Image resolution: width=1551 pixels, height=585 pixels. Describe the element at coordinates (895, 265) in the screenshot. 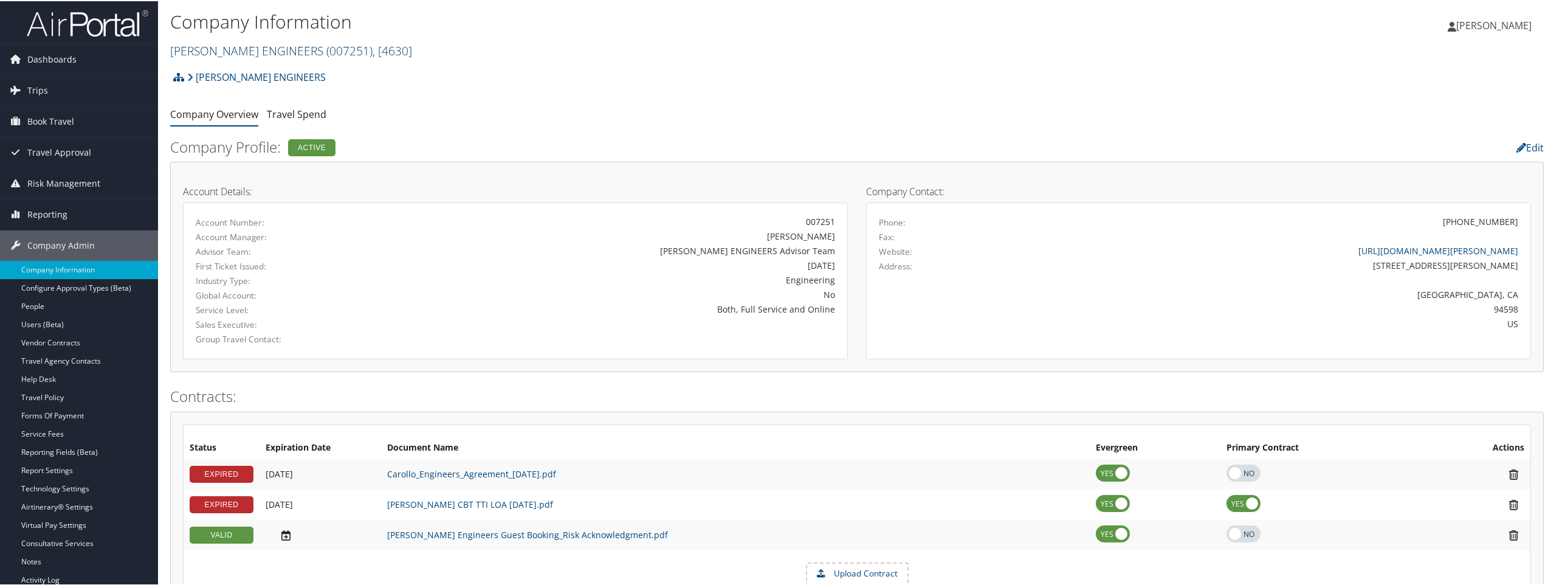

I see `label: Address:` at that location.